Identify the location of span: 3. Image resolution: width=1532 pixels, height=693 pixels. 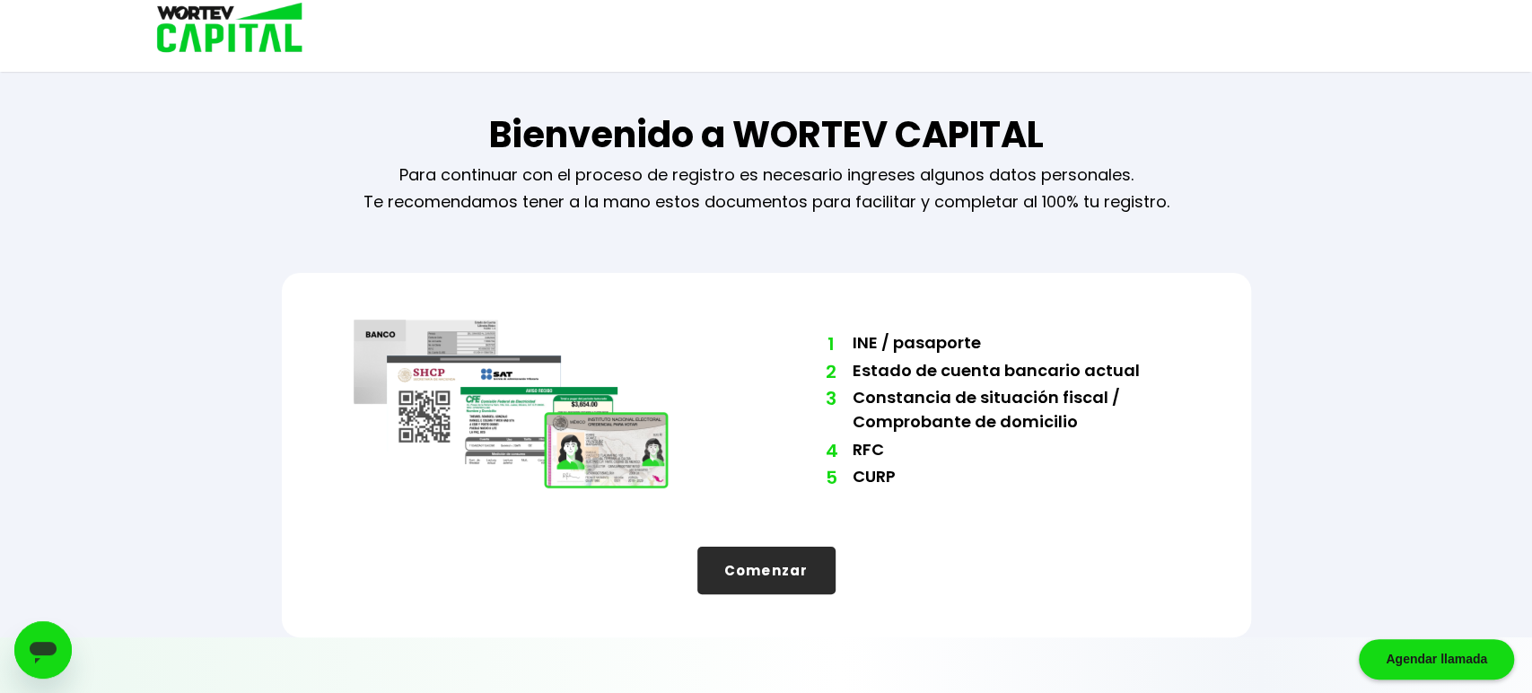
(830, 399).